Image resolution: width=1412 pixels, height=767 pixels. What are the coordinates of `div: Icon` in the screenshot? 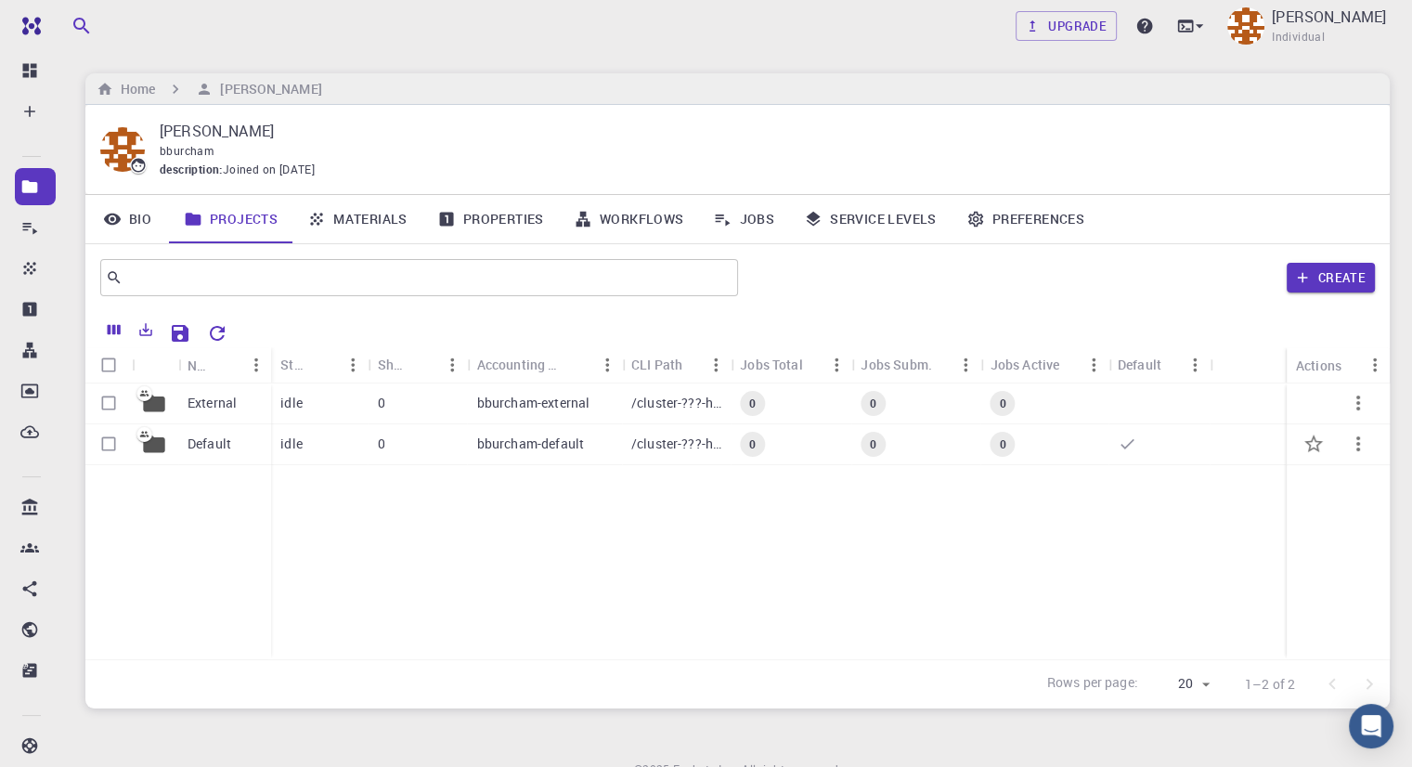 It's located at (155, 365).